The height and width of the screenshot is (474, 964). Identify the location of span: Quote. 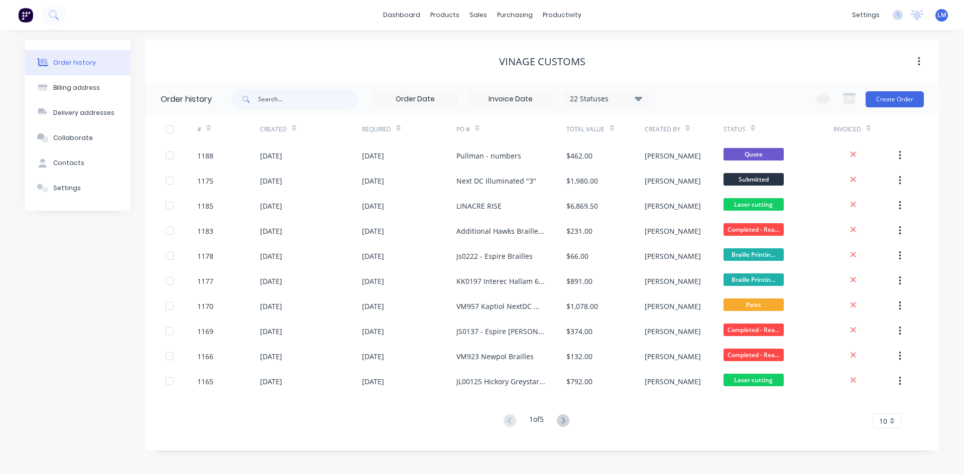
(754, 154).